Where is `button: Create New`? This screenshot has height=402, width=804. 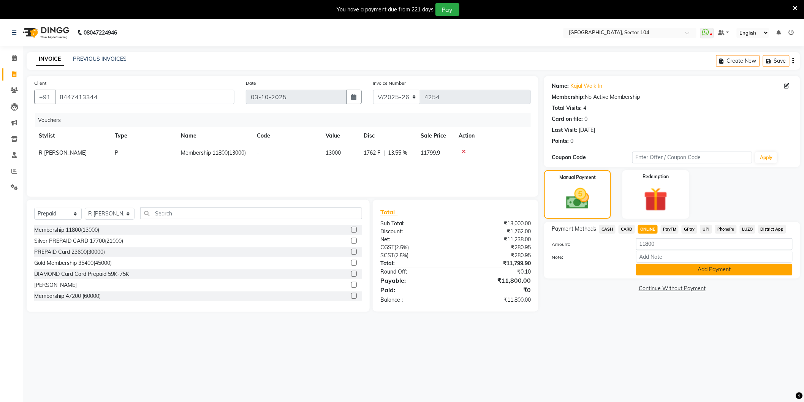 button: Create New is located at coordinates (738, 61).